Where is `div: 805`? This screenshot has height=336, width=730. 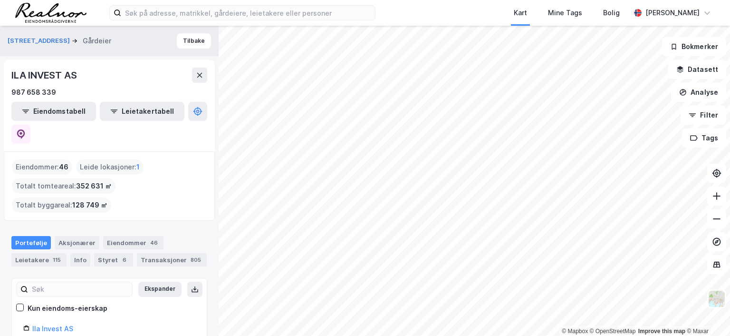 div: 805 is located at coordinates (196, 260).